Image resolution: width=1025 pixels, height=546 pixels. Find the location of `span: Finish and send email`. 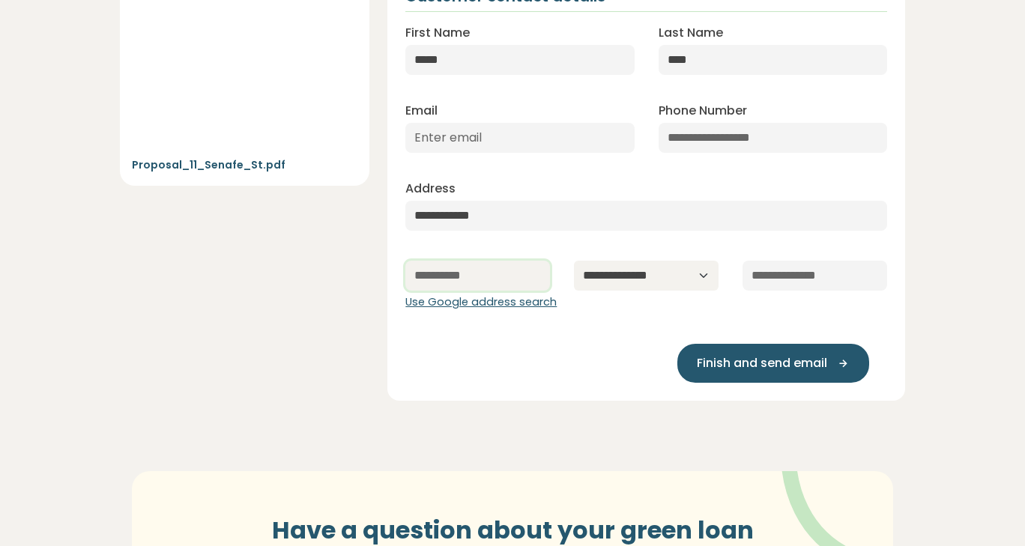

span: Finish and send email is located at coordinates (762, 363).